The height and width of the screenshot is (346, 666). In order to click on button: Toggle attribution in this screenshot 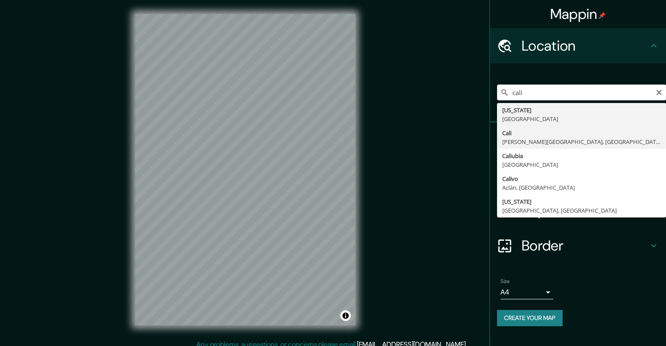, I will do `click(346, 316)`.